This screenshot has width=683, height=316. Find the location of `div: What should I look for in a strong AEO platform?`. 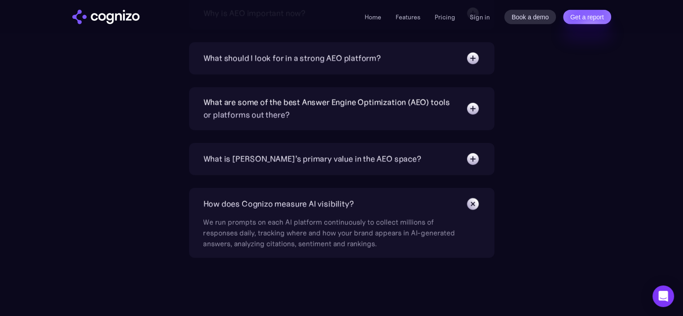

div: What should I look for in a strong AEO platform? is located at coordinates (292, 58).